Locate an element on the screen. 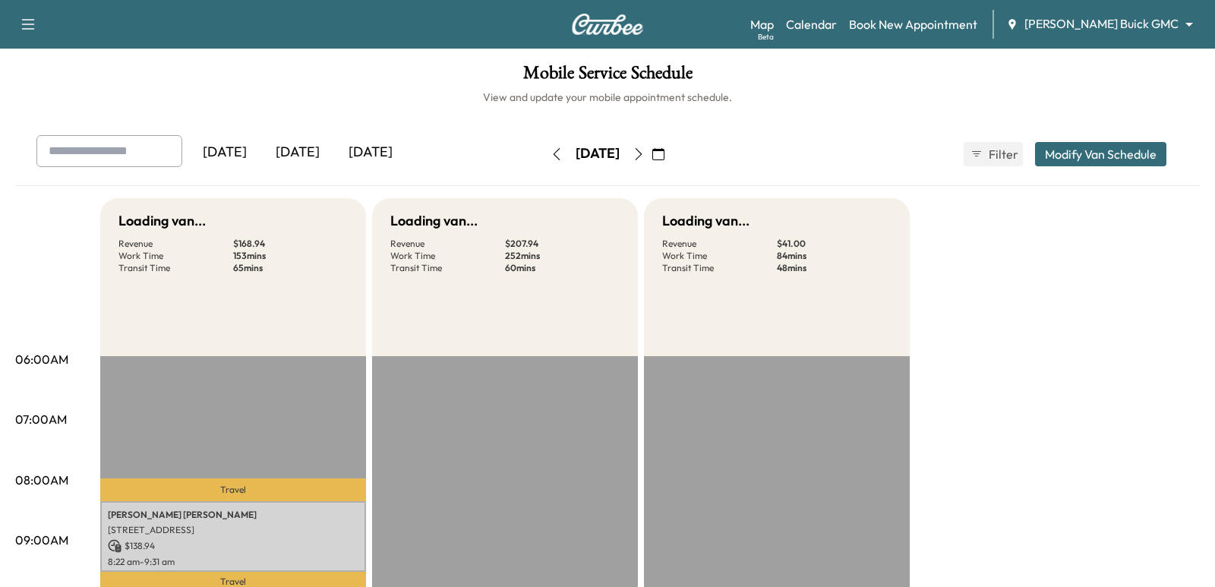 This screenshot has width=1215, height=587. div: Beta is located at coordinates (766, 36).